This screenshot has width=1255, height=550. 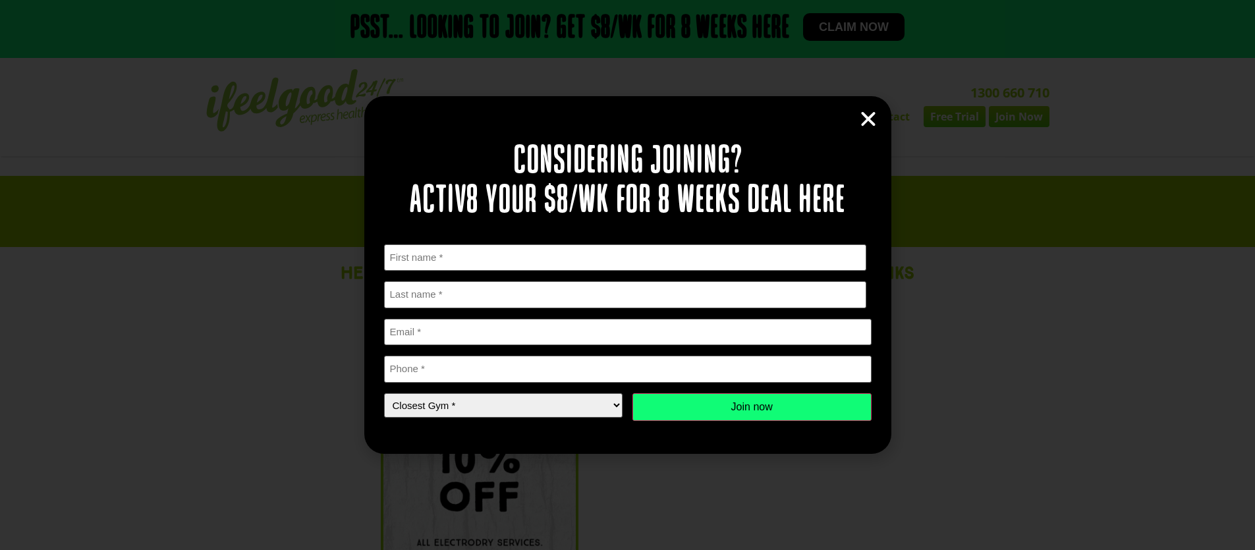 I want to click on h2: Considering joining? Activ8 your $8/wk for 8 weeks deal here, so click(x=628, y=182).